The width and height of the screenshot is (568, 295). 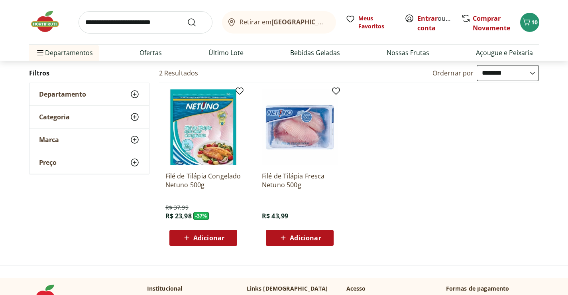 I want to click on span: ou, so click(x=435, y=23).